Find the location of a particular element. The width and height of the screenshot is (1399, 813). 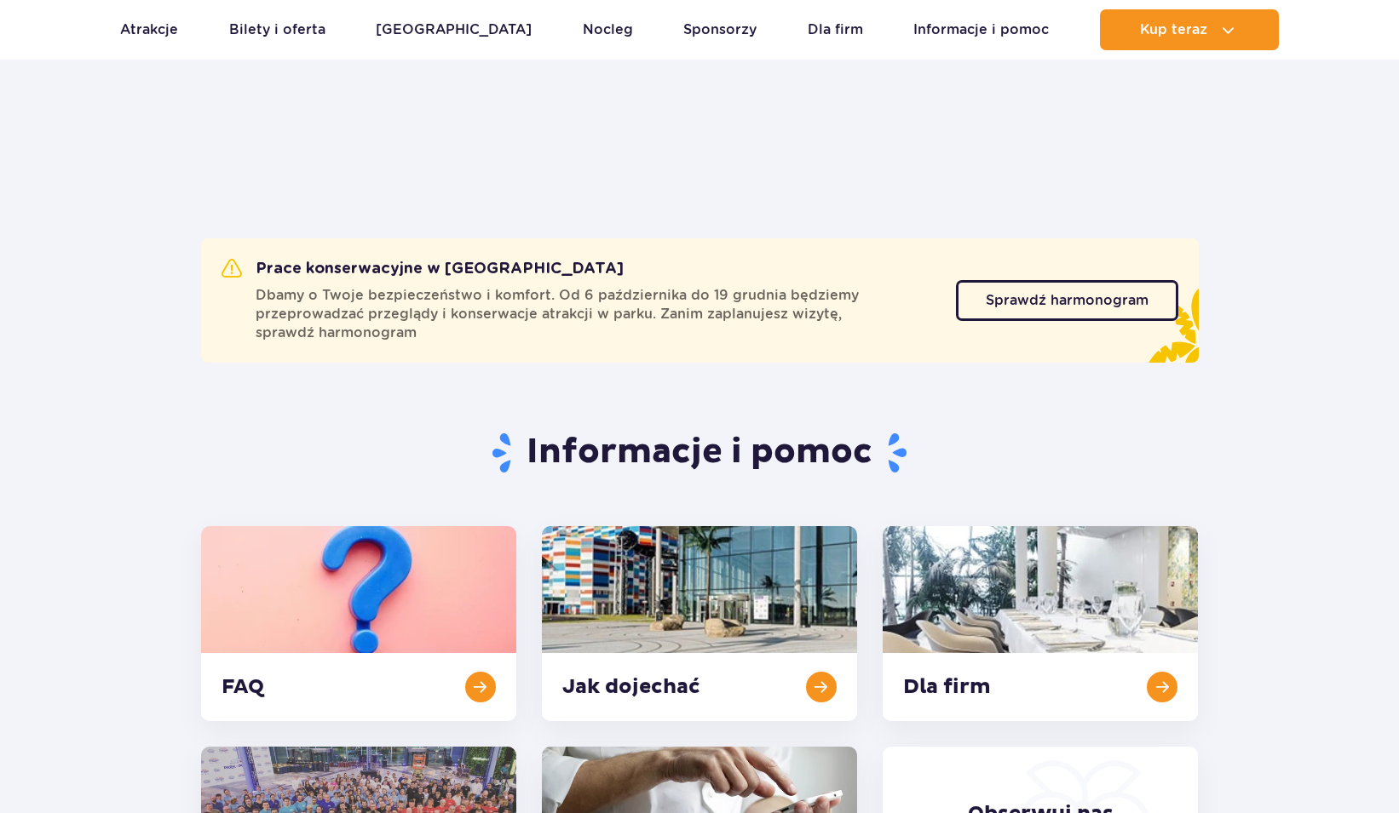

span: Sprawdź harmonogram is located at coordinates (1066, 301).